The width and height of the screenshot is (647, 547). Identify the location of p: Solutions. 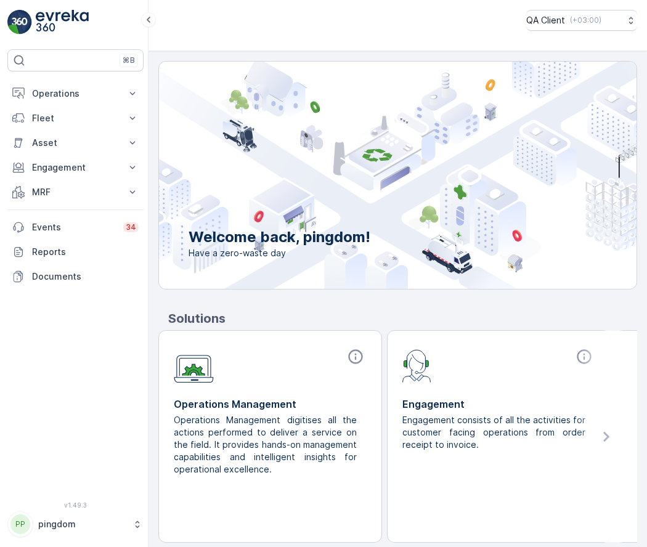
(402, 319).